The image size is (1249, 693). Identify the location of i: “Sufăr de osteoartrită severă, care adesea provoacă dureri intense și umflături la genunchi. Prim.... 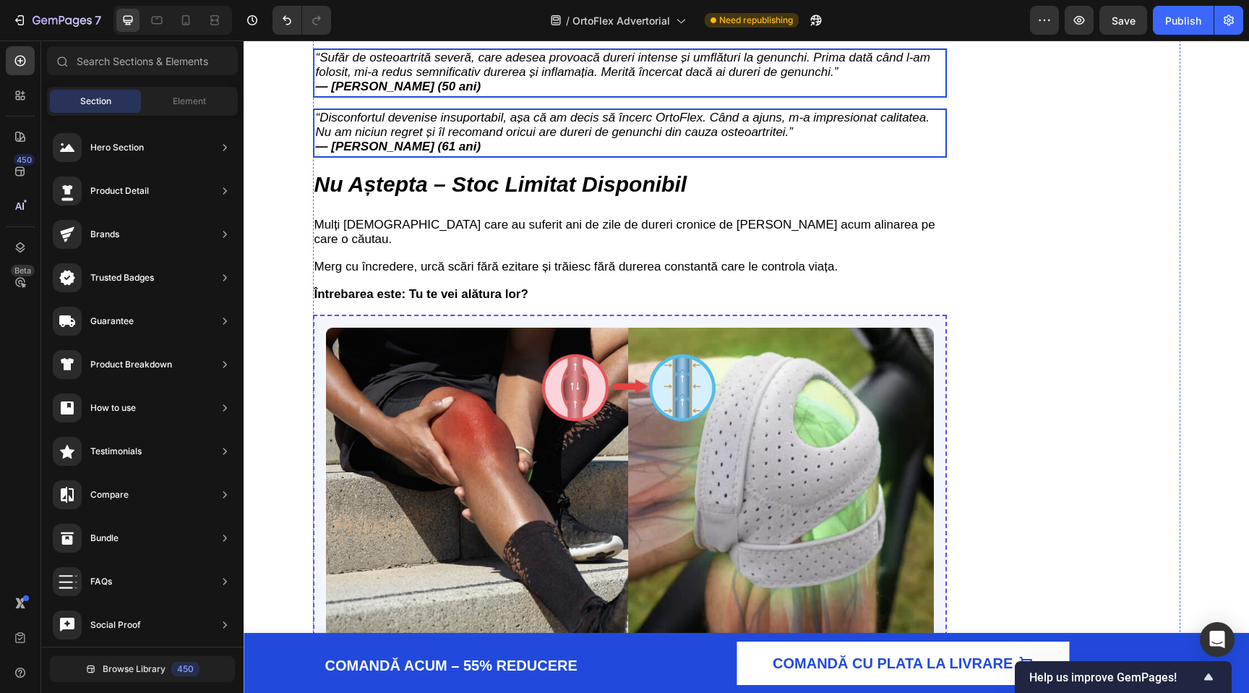
(380, 24).